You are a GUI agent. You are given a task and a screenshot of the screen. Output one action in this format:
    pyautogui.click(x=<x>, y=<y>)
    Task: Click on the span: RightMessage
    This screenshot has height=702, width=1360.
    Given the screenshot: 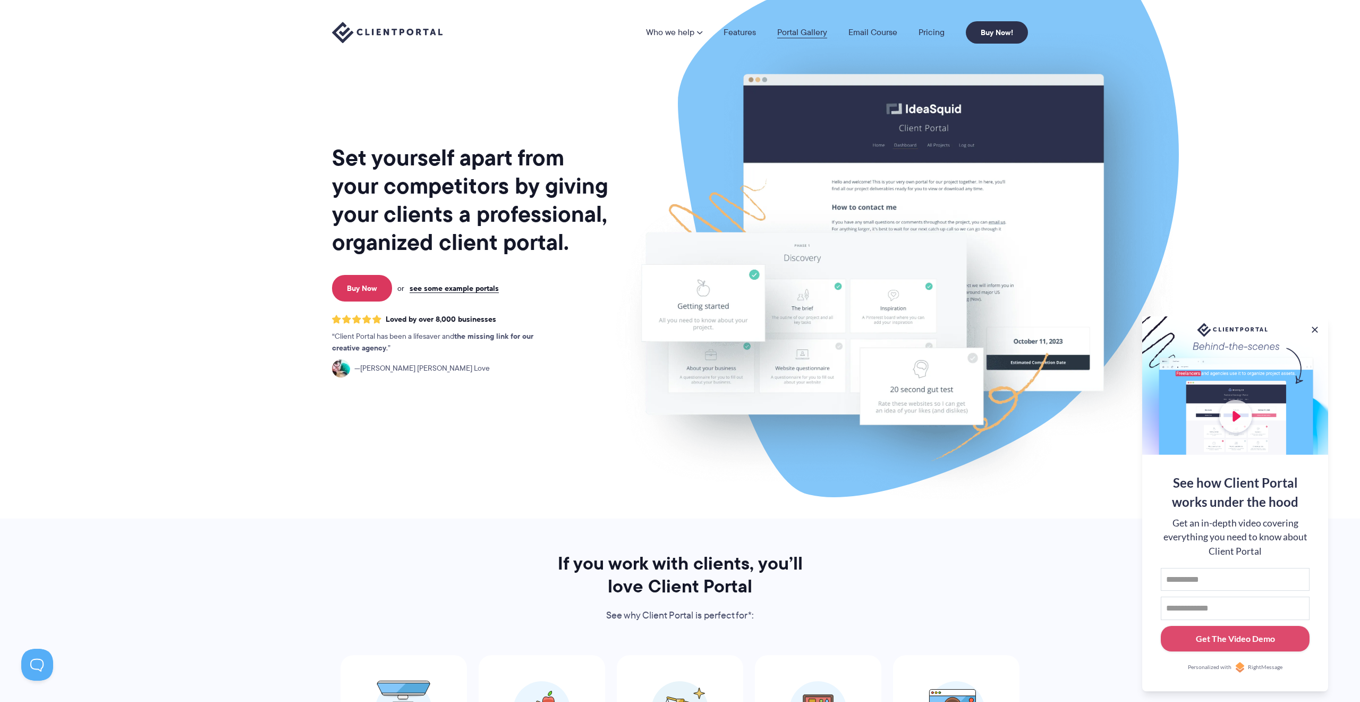 What is the action you would take?
    pyautogui.click(x=1265, y=667)
    